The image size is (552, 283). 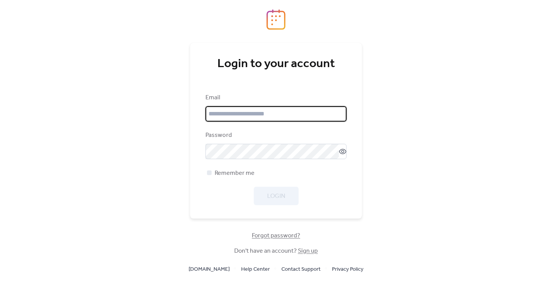 What do you see at coordinates (255, 269) in the screenshot?
I see `a: Help Center` at bounding box center [255, 269].